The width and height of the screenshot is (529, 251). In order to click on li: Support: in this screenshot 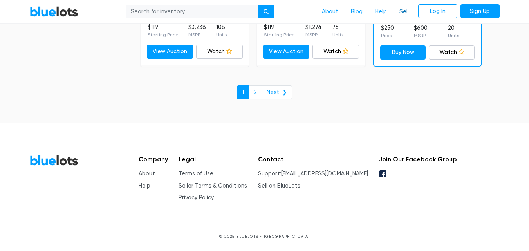, I will do `click(313, 174)`.